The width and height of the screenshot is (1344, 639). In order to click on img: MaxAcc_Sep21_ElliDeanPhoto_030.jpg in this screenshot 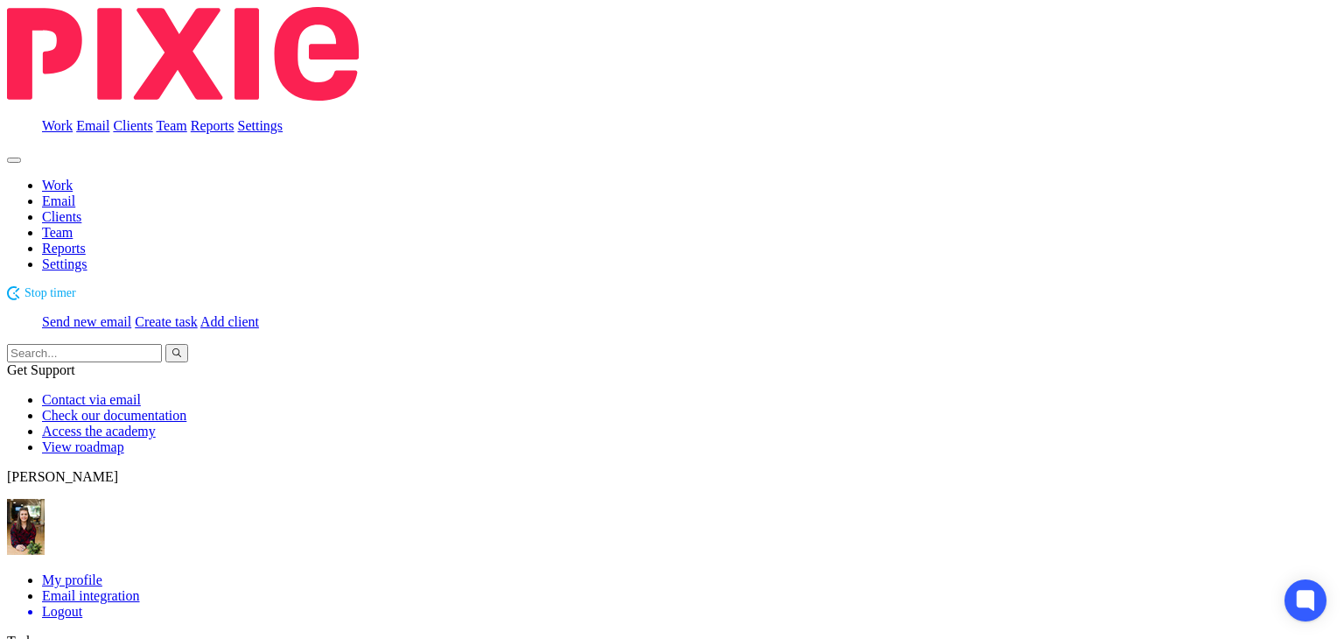, I will do `click(25, 527)`.